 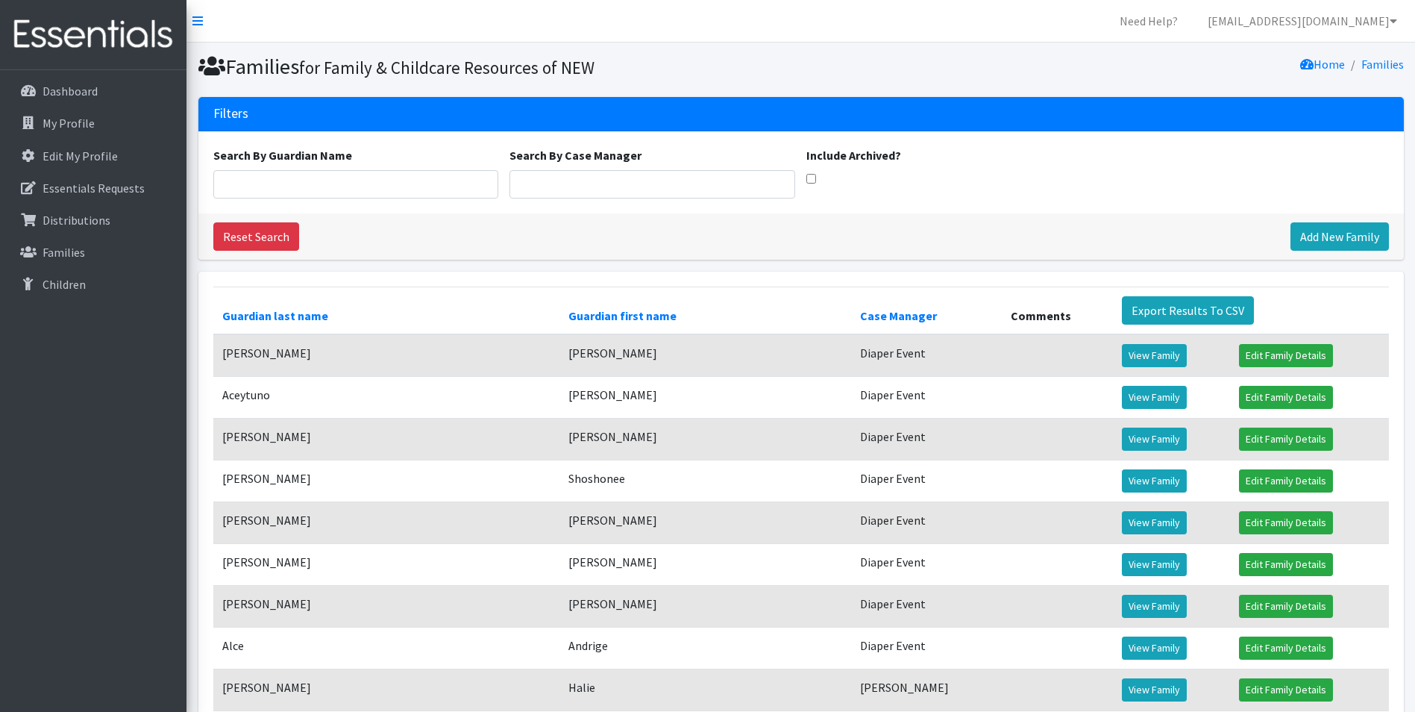 What do you see at coordinates (93, 123) in the screenshot?
I see `a: My Profile` at bounding box center [93, 123].